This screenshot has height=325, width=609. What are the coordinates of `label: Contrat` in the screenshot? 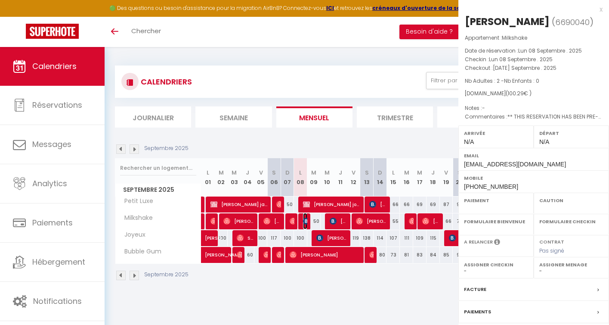 It's located at (552, 241).